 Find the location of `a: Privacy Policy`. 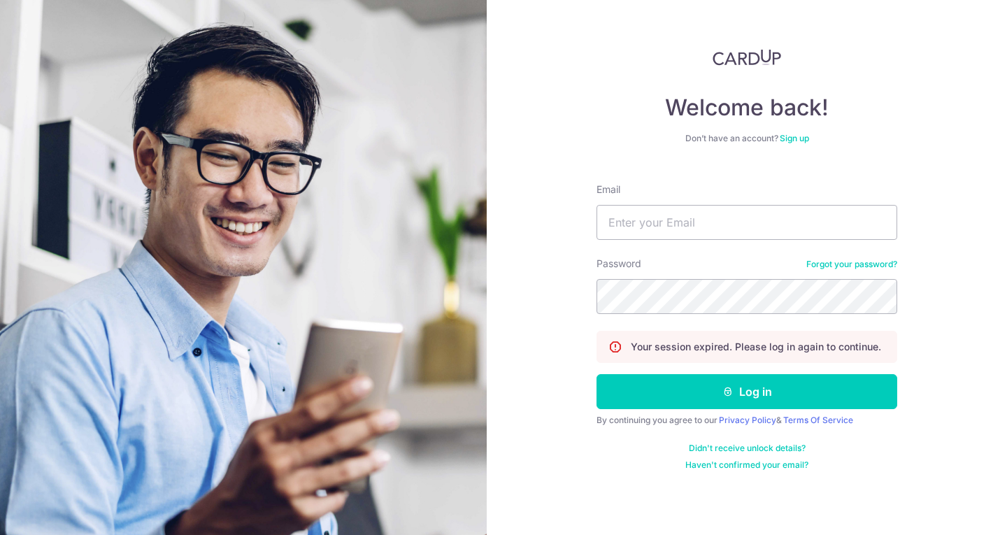

a: Privacy Policy is located at coordinates (748, 420).